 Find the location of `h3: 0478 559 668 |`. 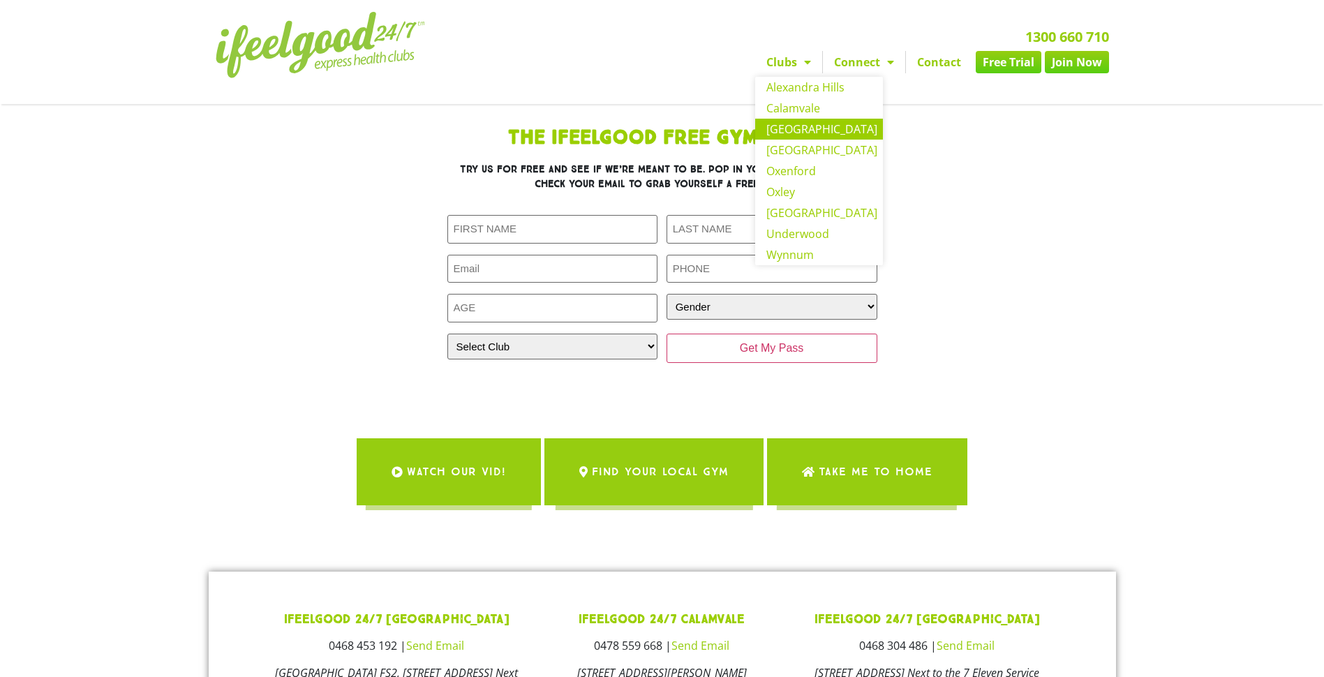

h3: 0478 559 668 | is located at coordinates (662, 645).